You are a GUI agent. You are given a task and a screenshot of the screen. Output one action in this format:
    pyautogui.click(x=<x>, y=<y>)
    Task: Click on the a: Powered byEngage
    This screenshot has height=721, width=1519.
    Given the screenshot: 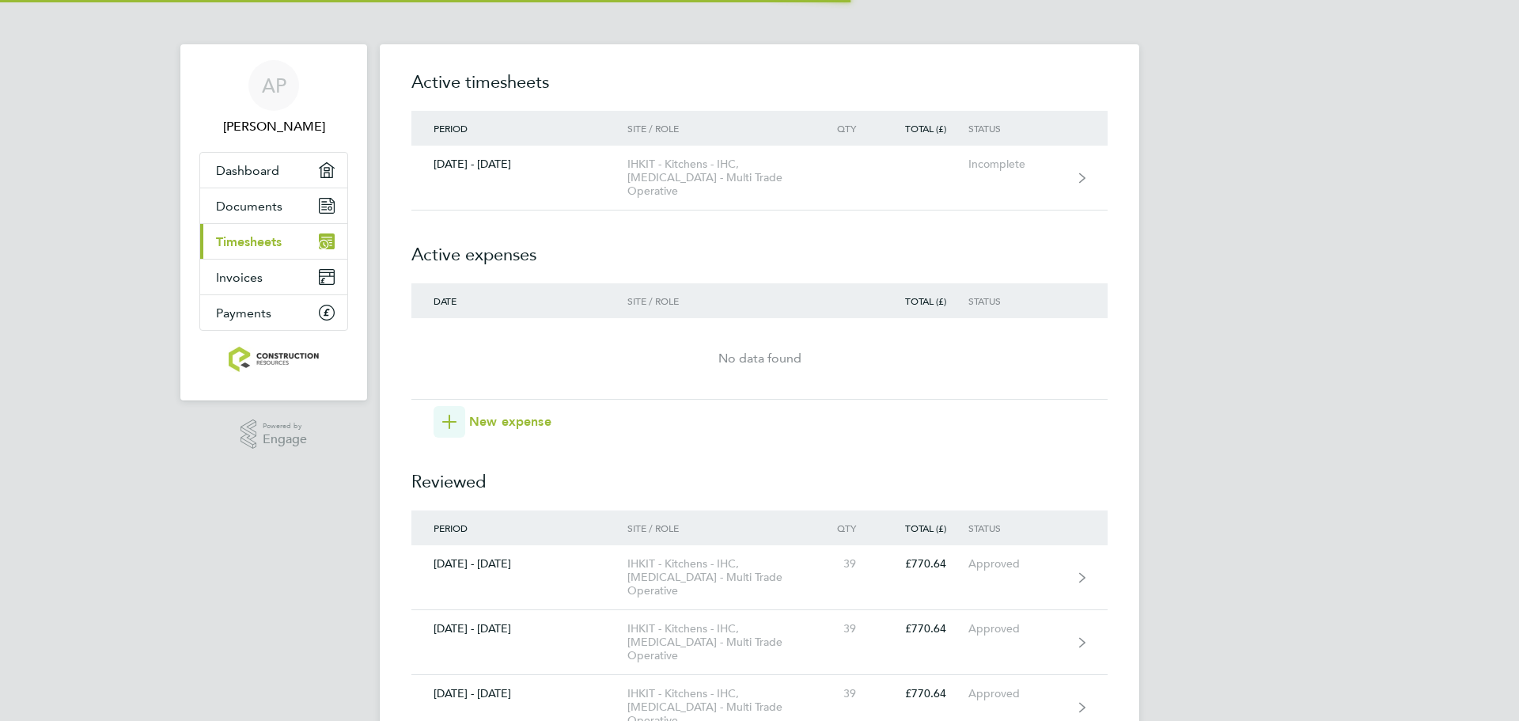 What is the action you would take?
    pyautogui.click(x=274, y=434)
    